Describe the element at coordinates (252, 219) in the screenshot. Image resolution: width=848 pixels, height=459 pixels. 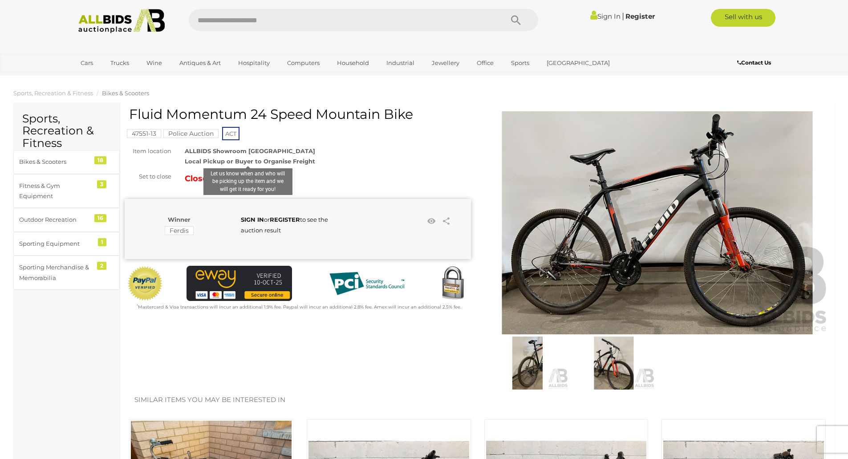
I see `a: SIGN IN` at that location.